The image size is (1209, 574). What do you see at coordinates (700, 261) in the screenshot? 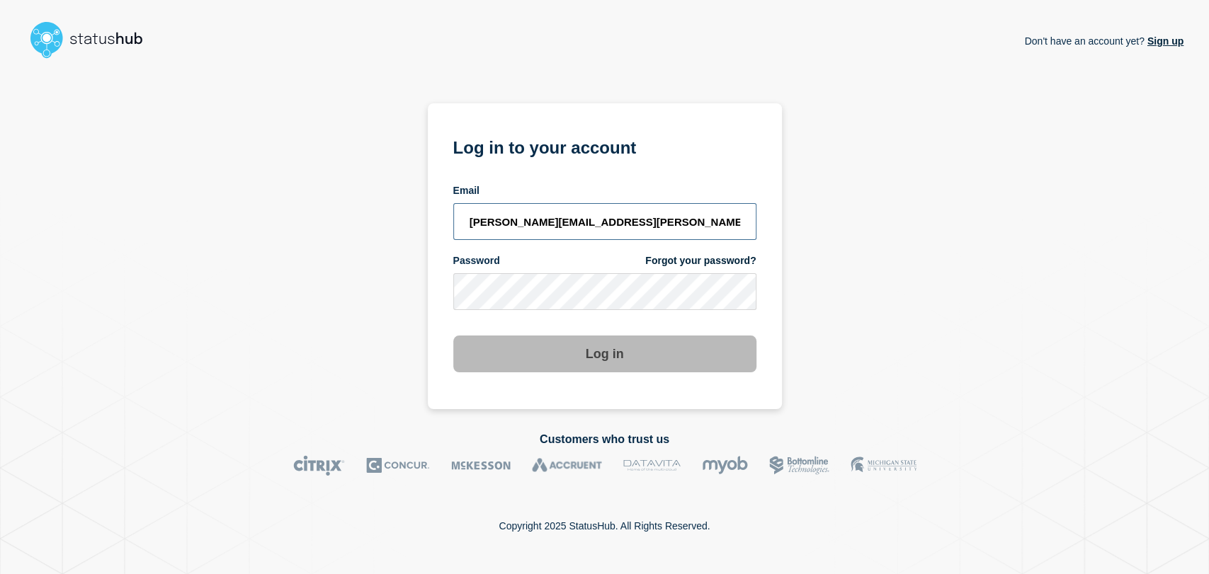
I see `a: Forgot your password?` at bounding box center [700, 261].